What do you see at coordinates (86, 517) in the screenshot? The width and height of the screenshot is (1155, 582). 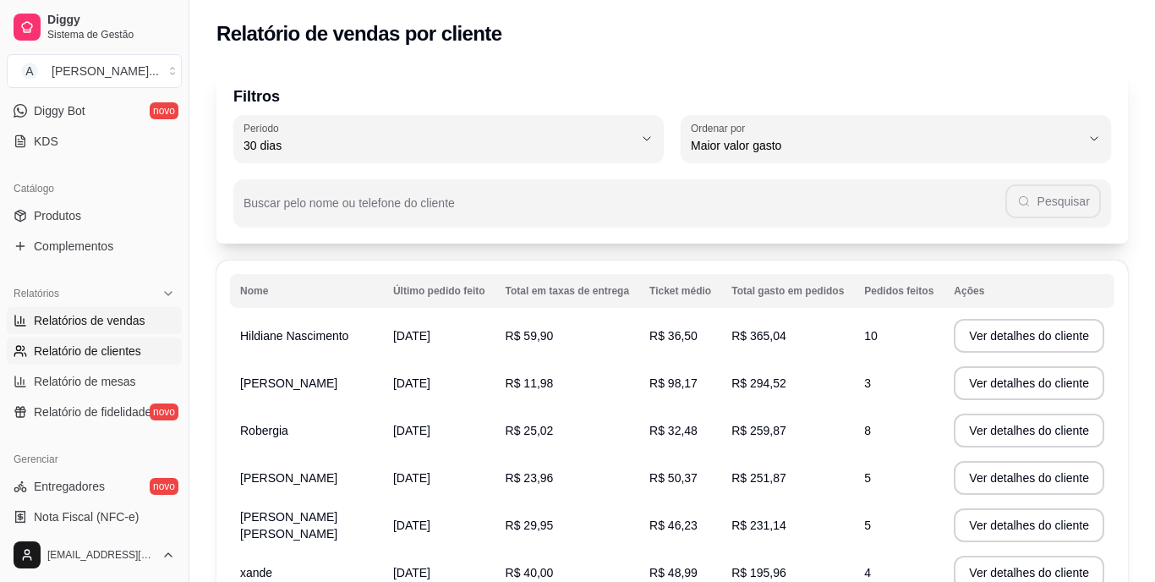 I see `span: Nota Fiscal (NFC-e)` at bounding box center [86, 517].